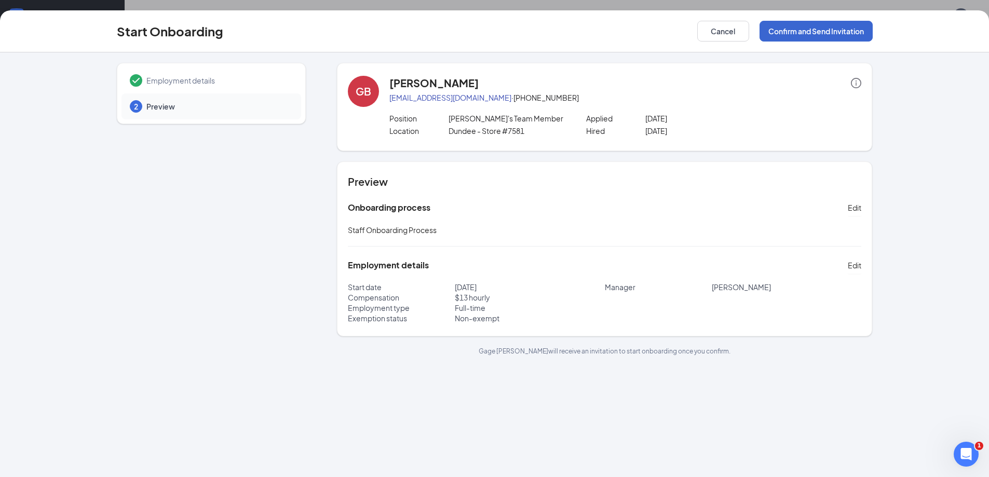 This screenshot has height=477, width=989. What do you see at coordinates (856, 83) in the screenshot?
I see `span: info-circle` at bounding box center [856, 83].